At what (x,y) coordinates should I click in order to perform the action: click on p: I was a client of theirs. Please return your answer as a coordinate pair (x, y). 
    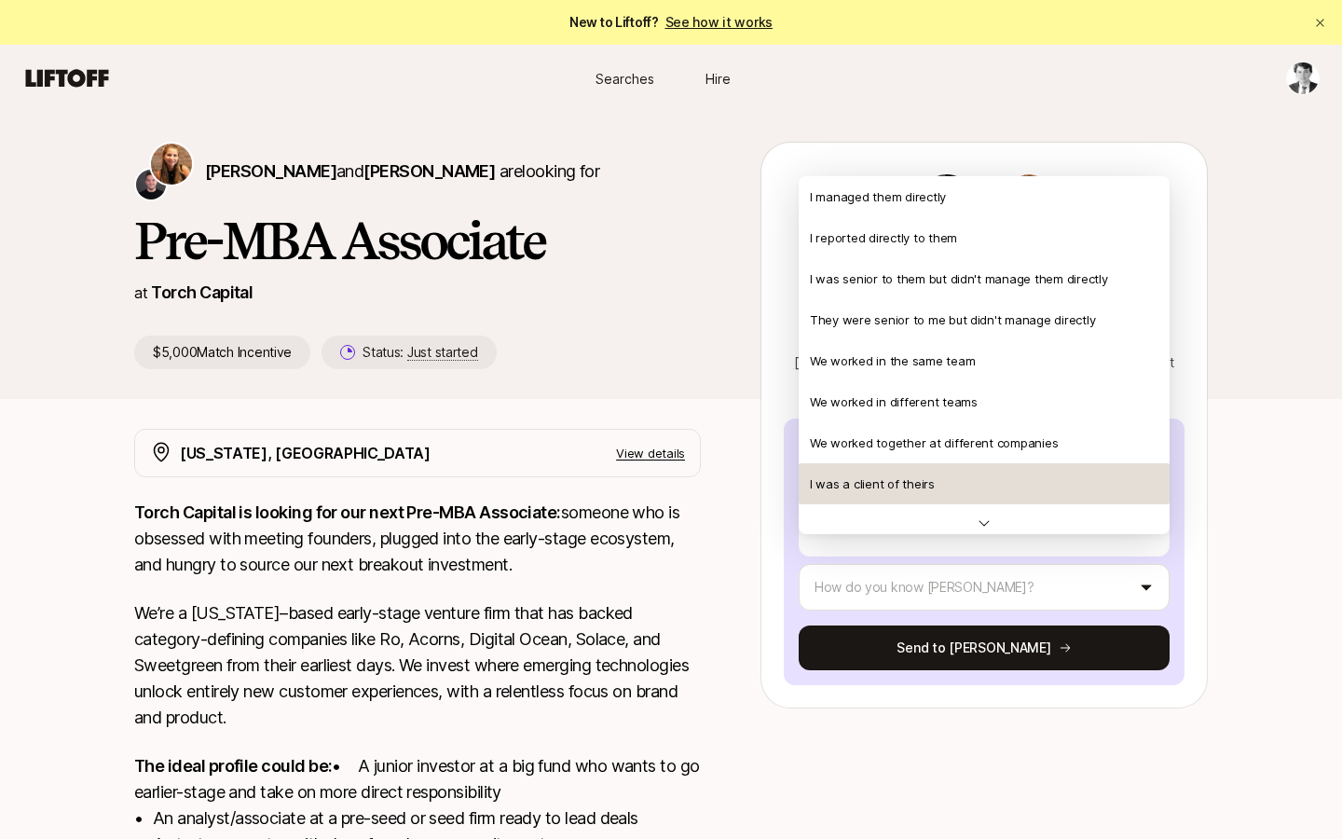
    Looking at the image, I should click on (873, 484).